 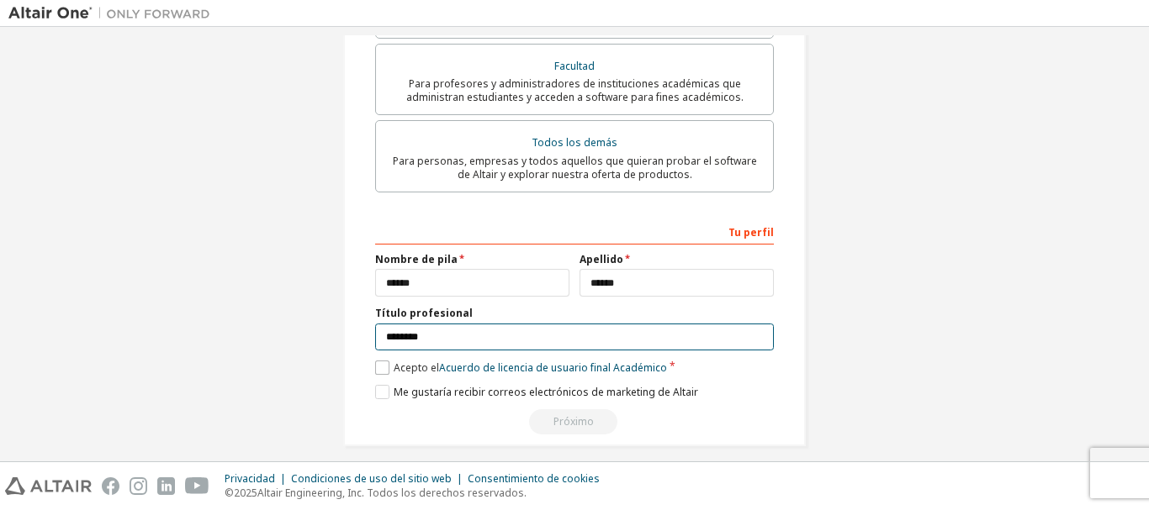 What do you see at coordinates (574, 142) in the screenshot?
I see `font: Todos los demás` at bounding box center [574, 142].